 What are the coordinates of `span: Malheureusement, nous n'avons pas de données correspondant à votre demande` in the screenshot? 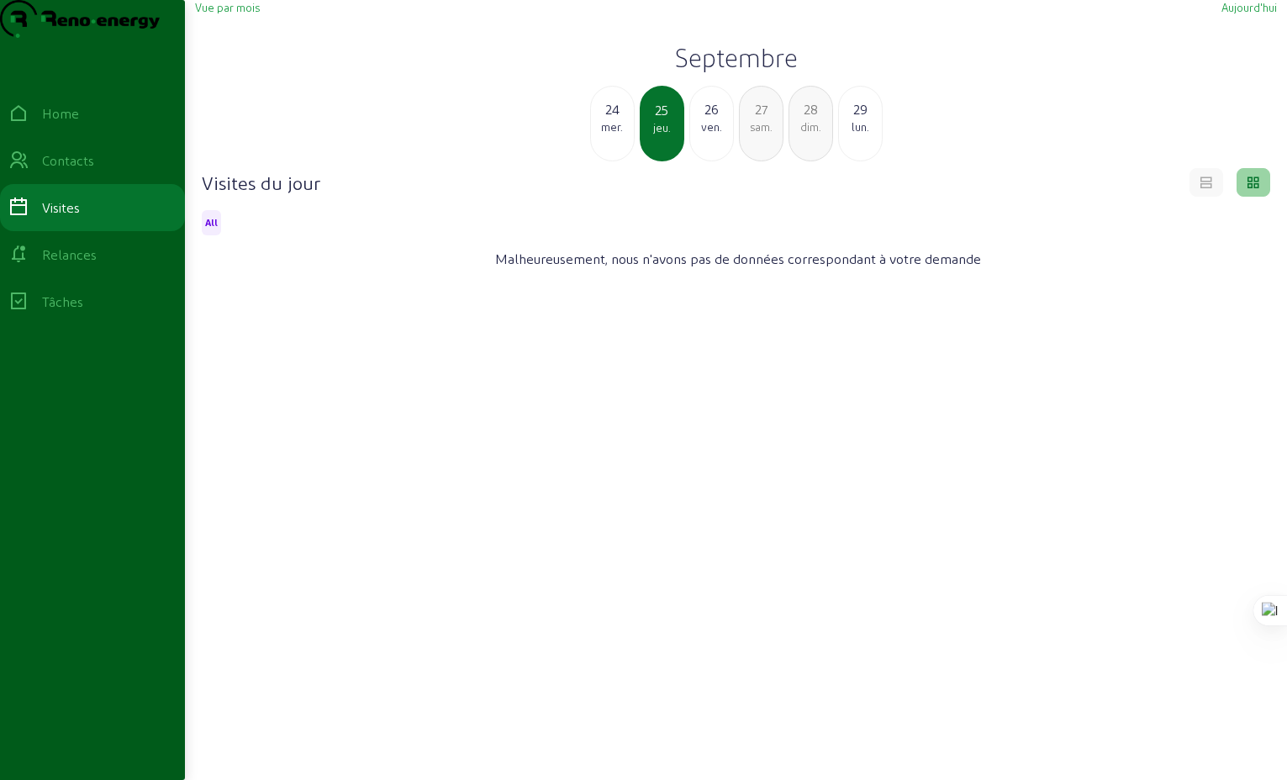 It's located at (738, 259).